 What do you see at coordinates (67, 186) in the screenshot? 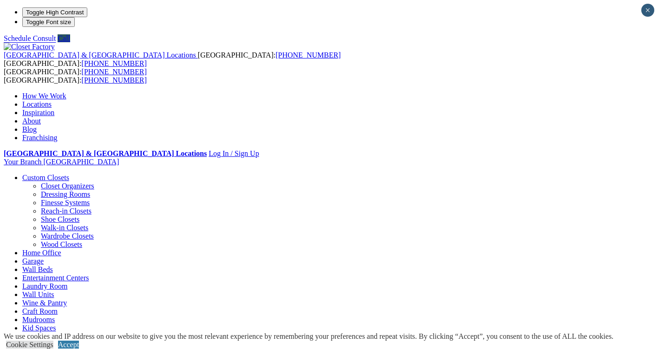
I see `a: Closet Organizers` at bounding box center [67, 186].